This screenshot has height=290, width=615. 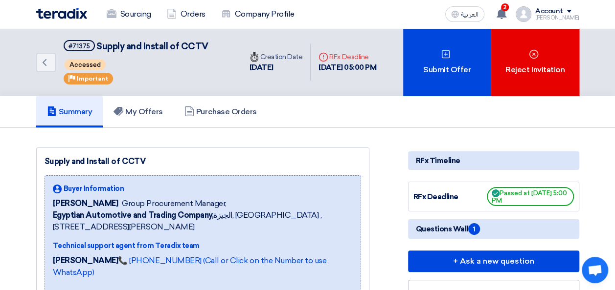 I want to click on div: Reject Invitation, so click(x=535, y=62).